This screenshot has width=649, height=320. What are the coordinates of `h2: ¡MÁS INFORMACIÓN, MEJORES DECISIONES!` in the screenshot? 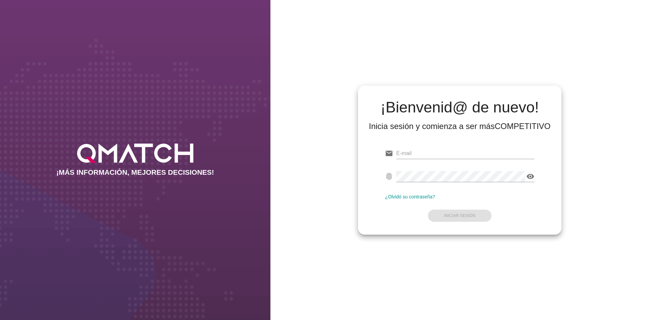 It's located at (135, 172).